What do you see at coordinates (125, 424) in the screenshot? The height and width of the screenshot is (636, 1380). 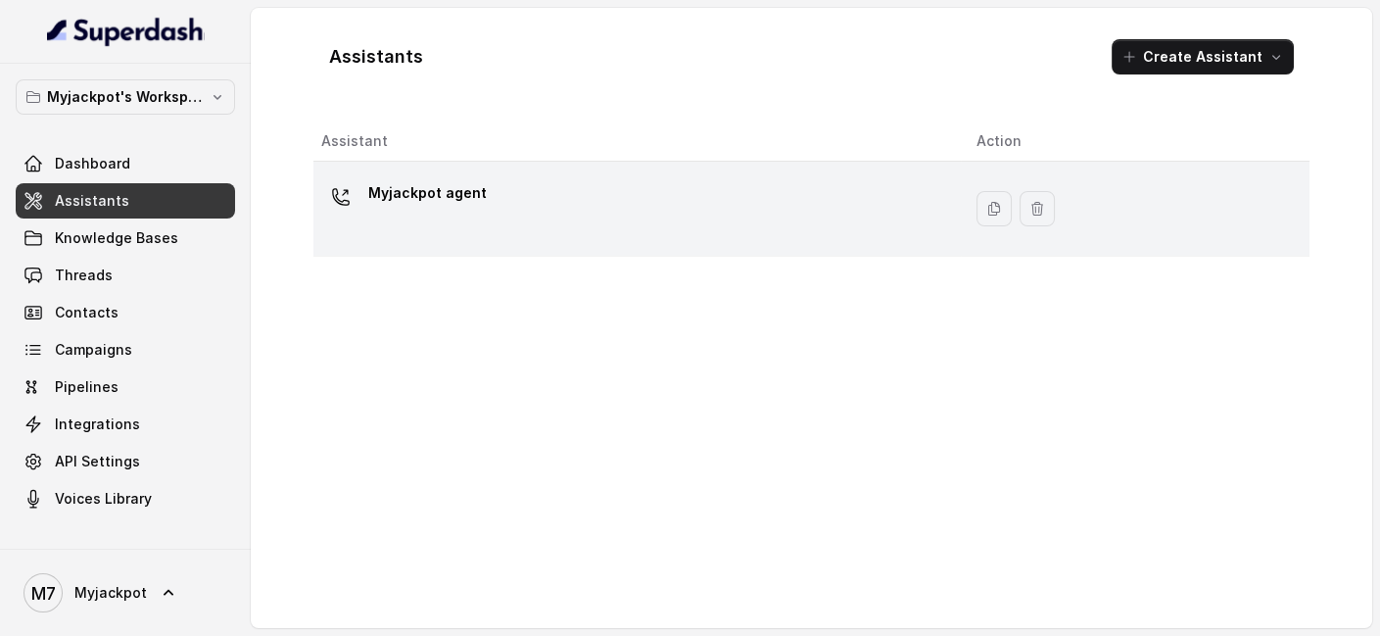 I see `a: Integrations` at bounding box center [125, 424].